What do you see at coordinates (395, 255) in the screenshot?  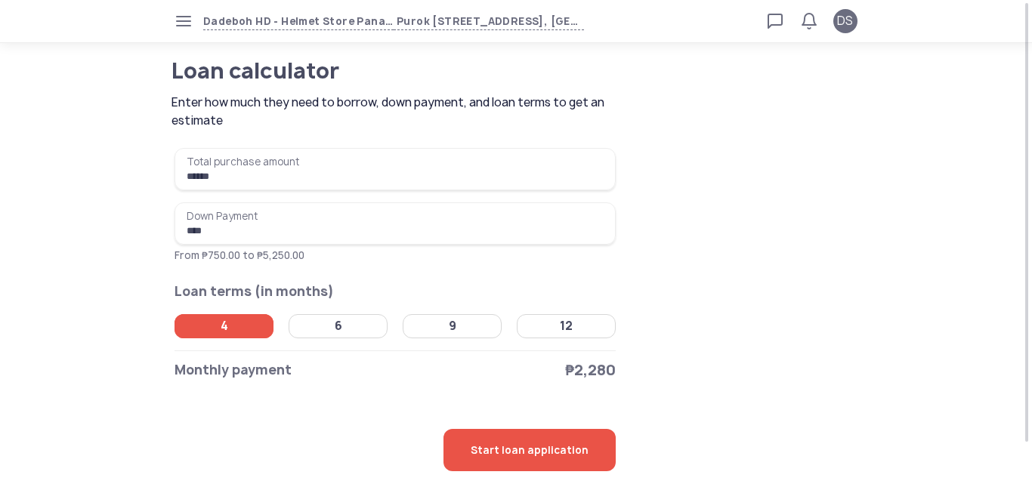 I see `p: From ₱750.00 to ₱5,250.00` at bounding box center [395, 255].